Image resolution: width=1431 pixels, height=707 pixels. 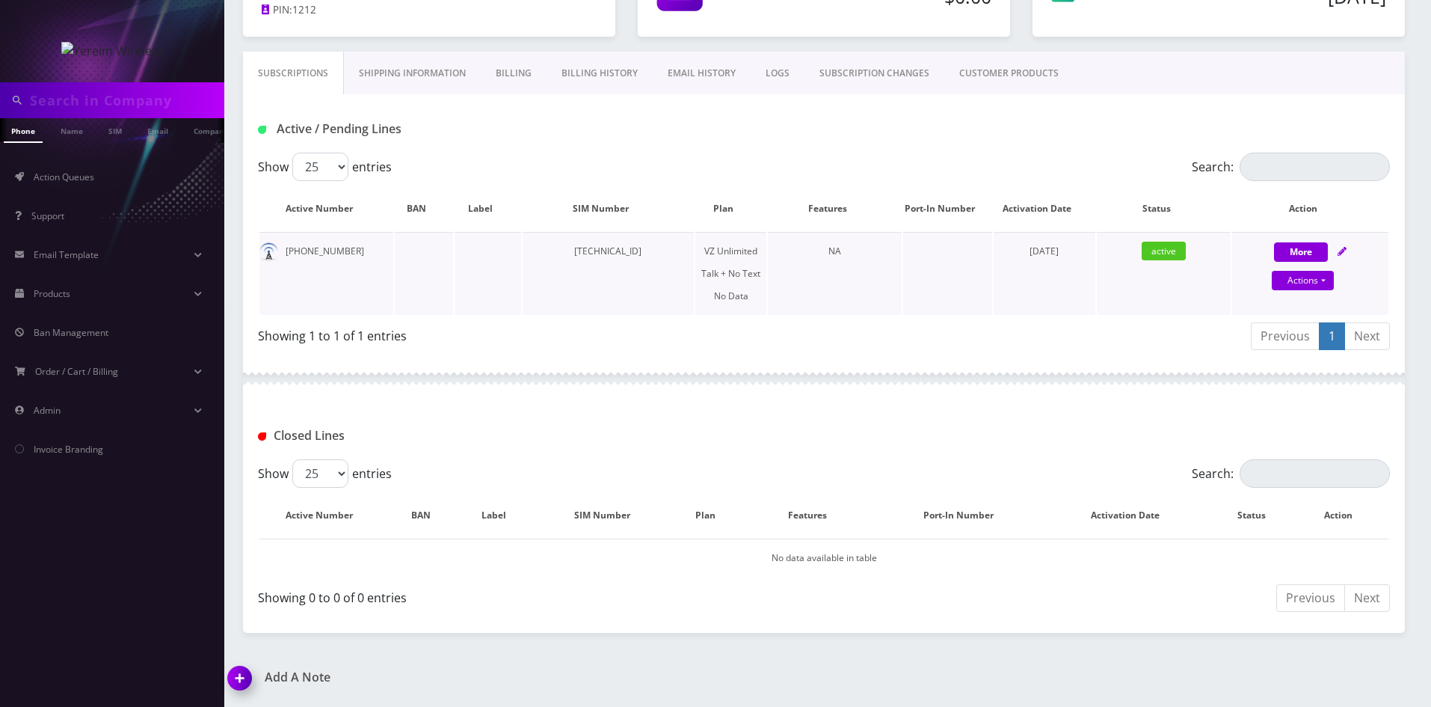 I want to click on a: EMAIL HISTORY, so click(x=701, y=73).